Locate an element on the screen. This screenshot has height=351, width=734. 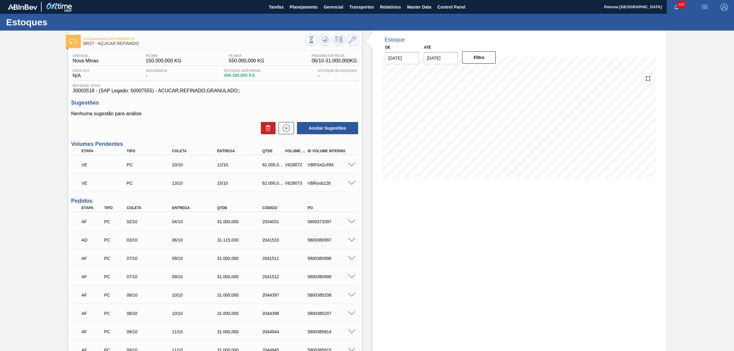
div: V628072 is located at coordinates (295, 165).